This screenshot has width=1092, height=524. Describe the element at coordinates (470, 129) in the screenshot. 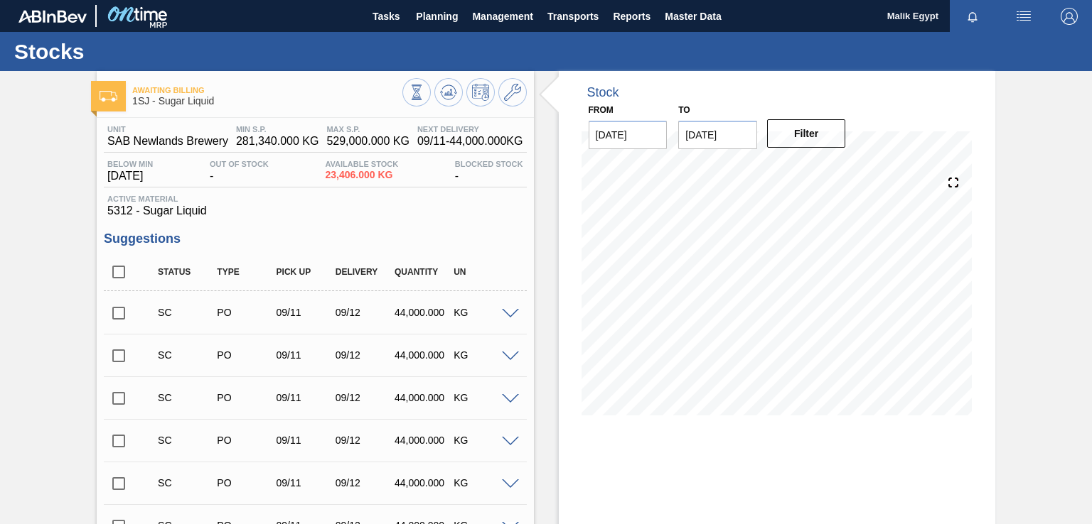

I see `span: Next Delivery` at that location.